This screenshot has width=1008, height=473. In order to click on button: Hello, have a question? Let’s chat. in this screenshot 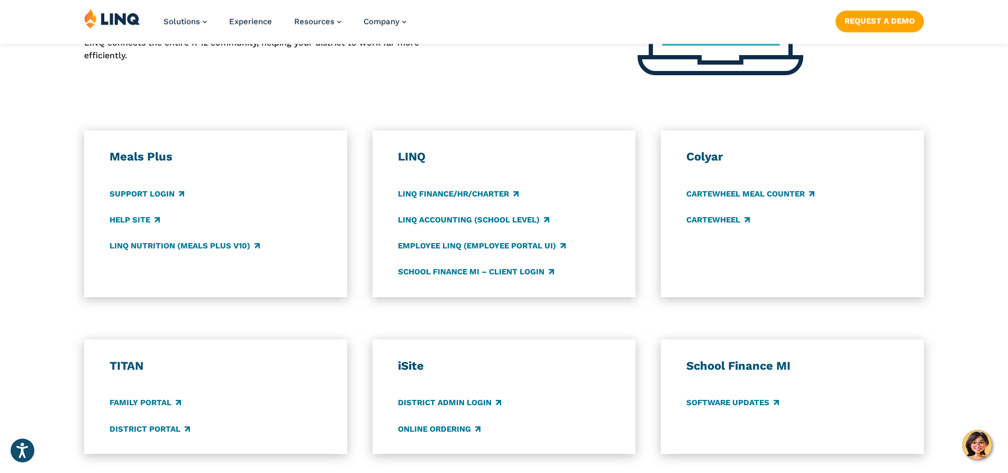, I will do `click(978, 445)`.